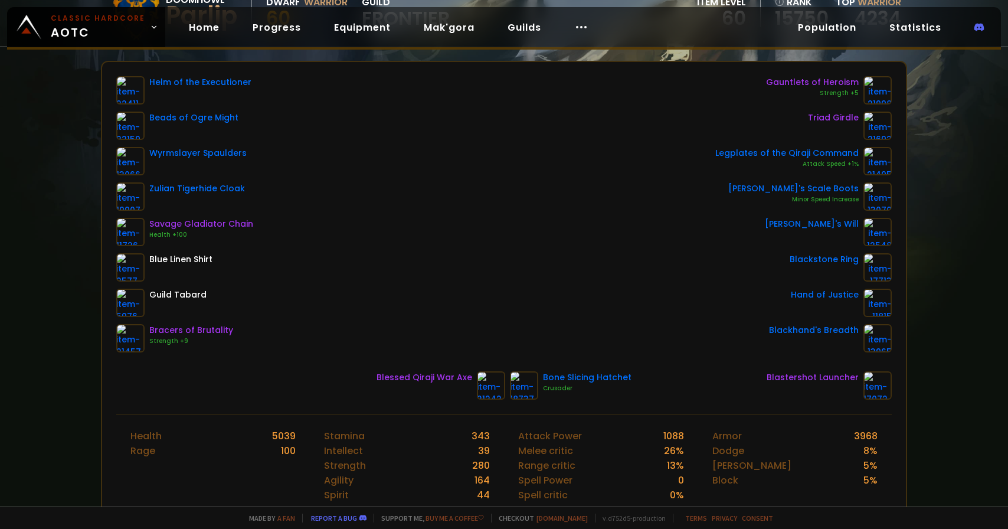 Image resolution: width=1008 pixels, height=529 pixels. Describe the element at coordinates (449, 27) in the screenshot. I see `a: Mak'gora` at that location.